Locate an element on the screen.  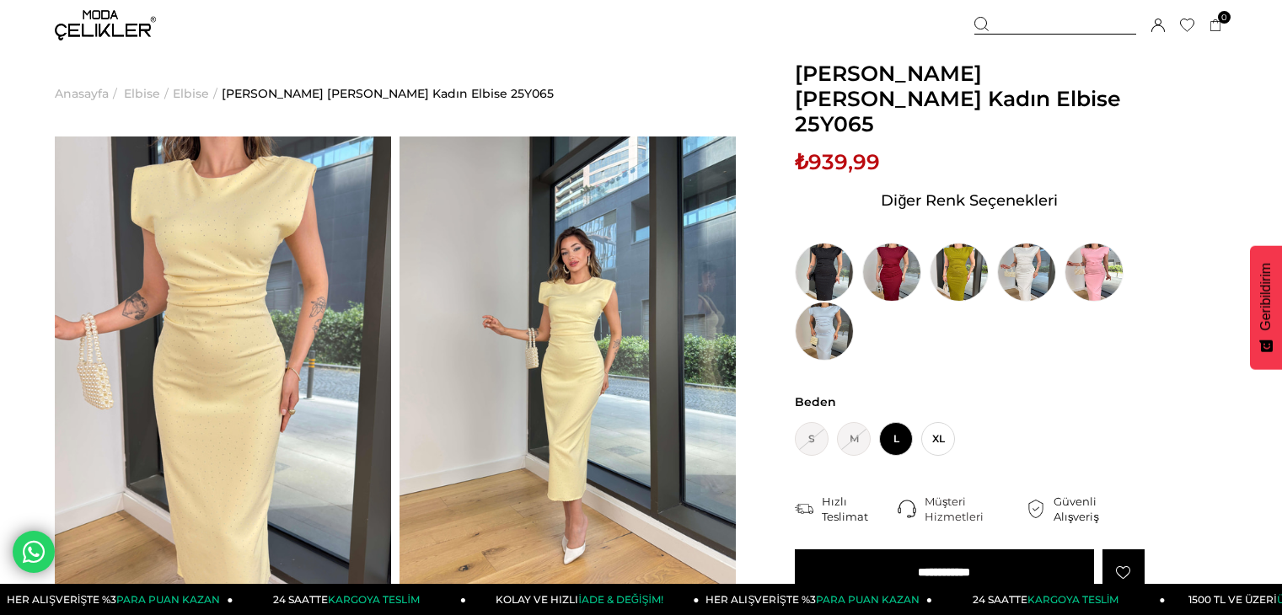
img: Yuvarlak Yaka Drapeli Jesep Siyah Kadın Elbise 25Y065 is located at coordinates (824, 272).